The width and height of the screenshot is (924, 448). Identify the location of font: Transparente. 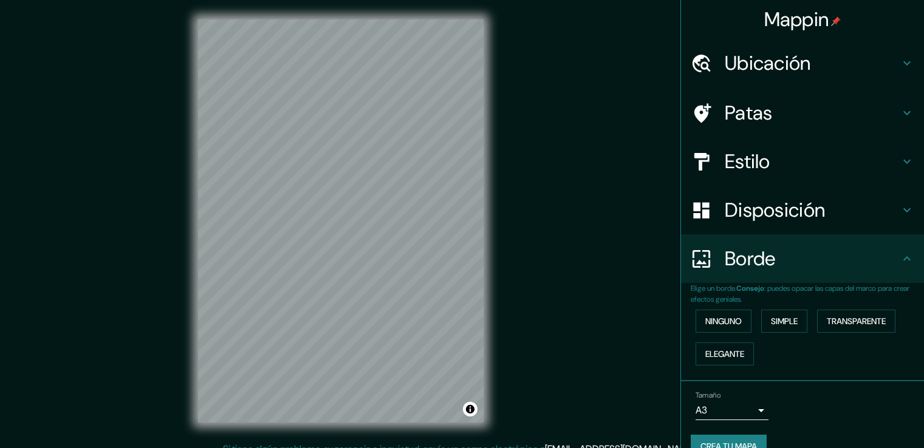
(856, 321).